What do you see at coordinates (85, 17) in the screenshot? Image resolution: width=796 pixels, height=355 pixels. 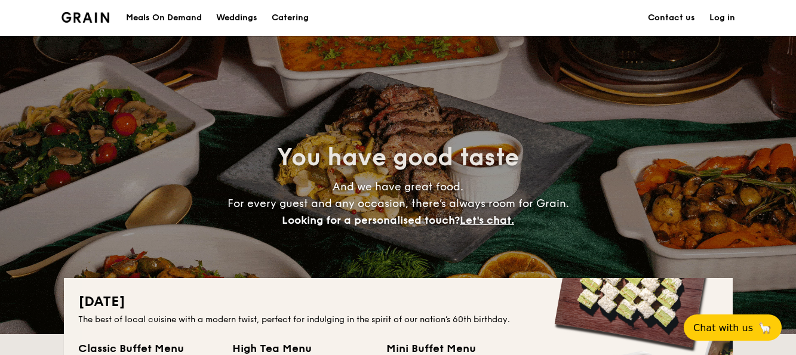 I see `a: Logotype` at bounding box center [85, 17].